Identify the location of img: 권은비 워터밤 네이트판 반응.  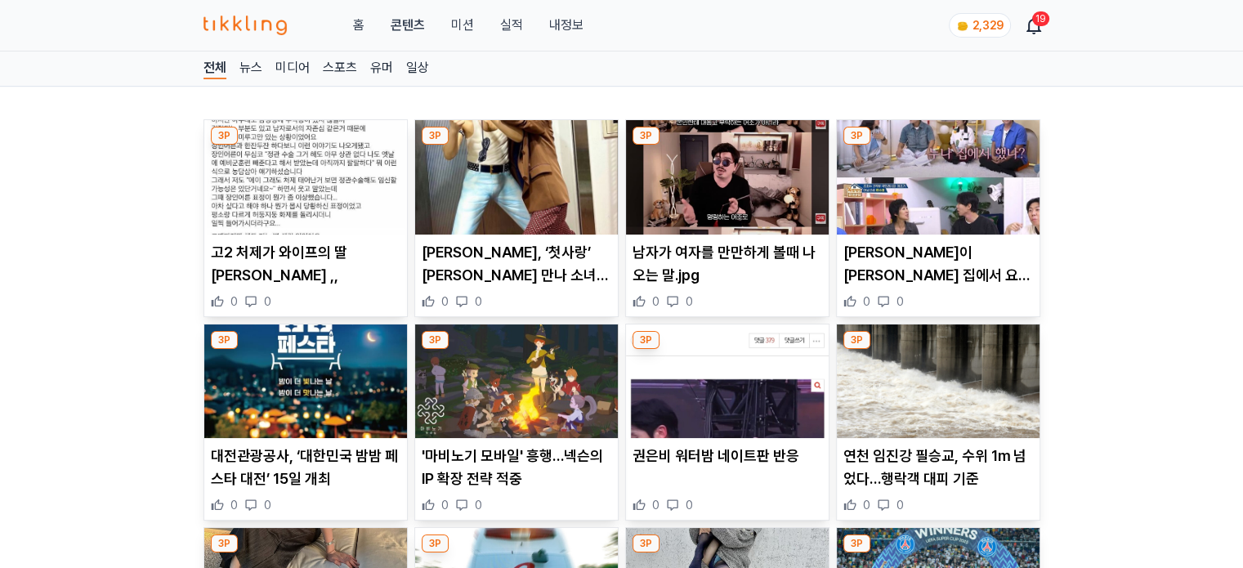
(727, 382).